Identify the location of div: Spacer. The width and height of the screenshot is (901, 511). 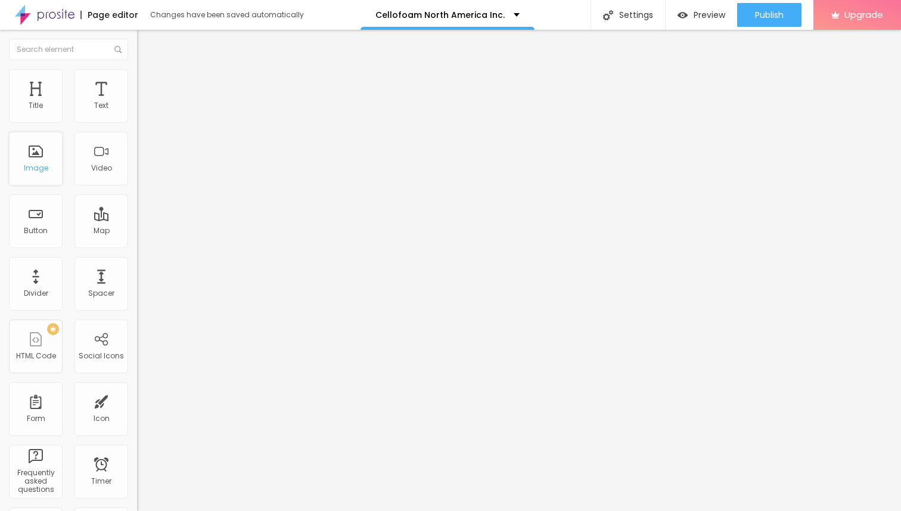
(101, 293).